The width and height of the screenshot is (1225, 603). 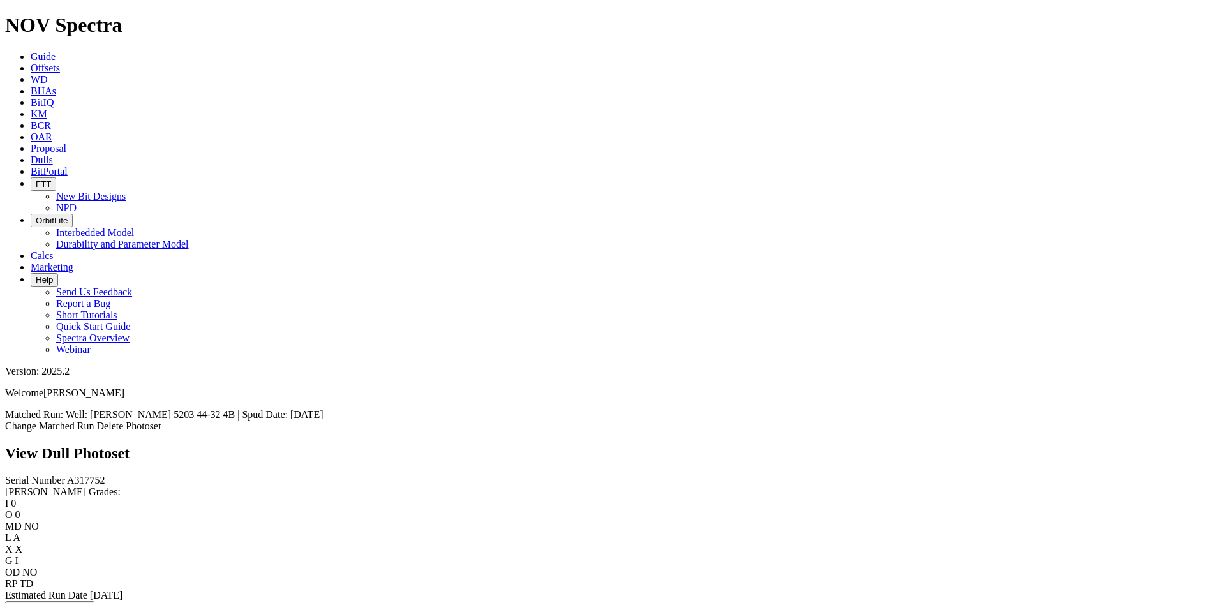 What do you see at coordinates (41, 125) in the screenshot?
I see `a: BCR` at bounding box center [41, 125].